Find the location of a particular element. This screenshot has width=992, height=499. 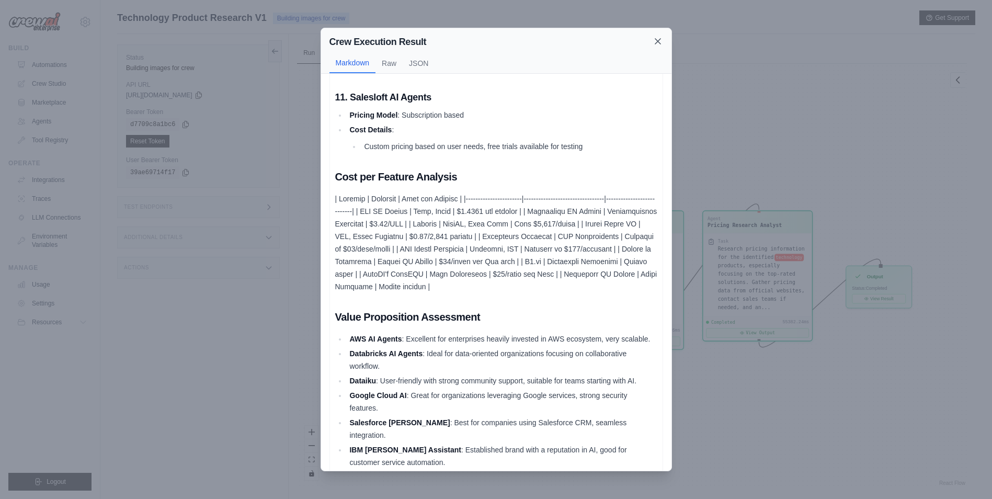

button: JSON is located at coordinates (418, 63).